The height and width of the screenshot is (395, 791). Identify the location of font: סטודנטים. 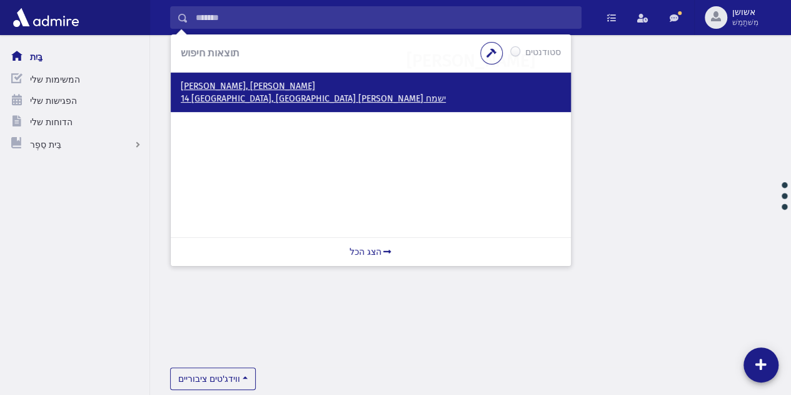
(543, 52).